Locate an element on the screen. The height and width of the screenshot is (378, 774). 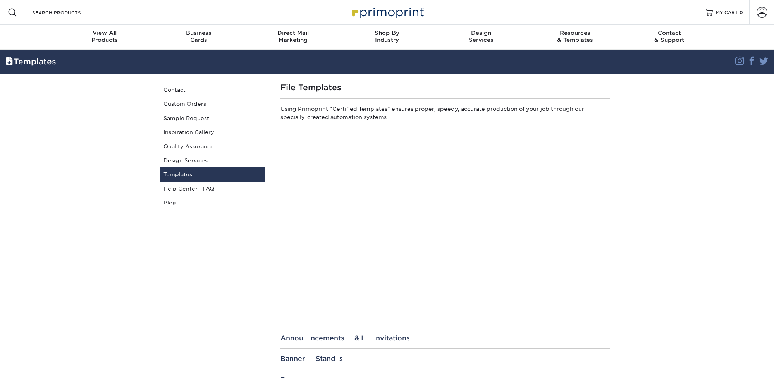
a: BusinessCards is located at coordinates (199, 37).